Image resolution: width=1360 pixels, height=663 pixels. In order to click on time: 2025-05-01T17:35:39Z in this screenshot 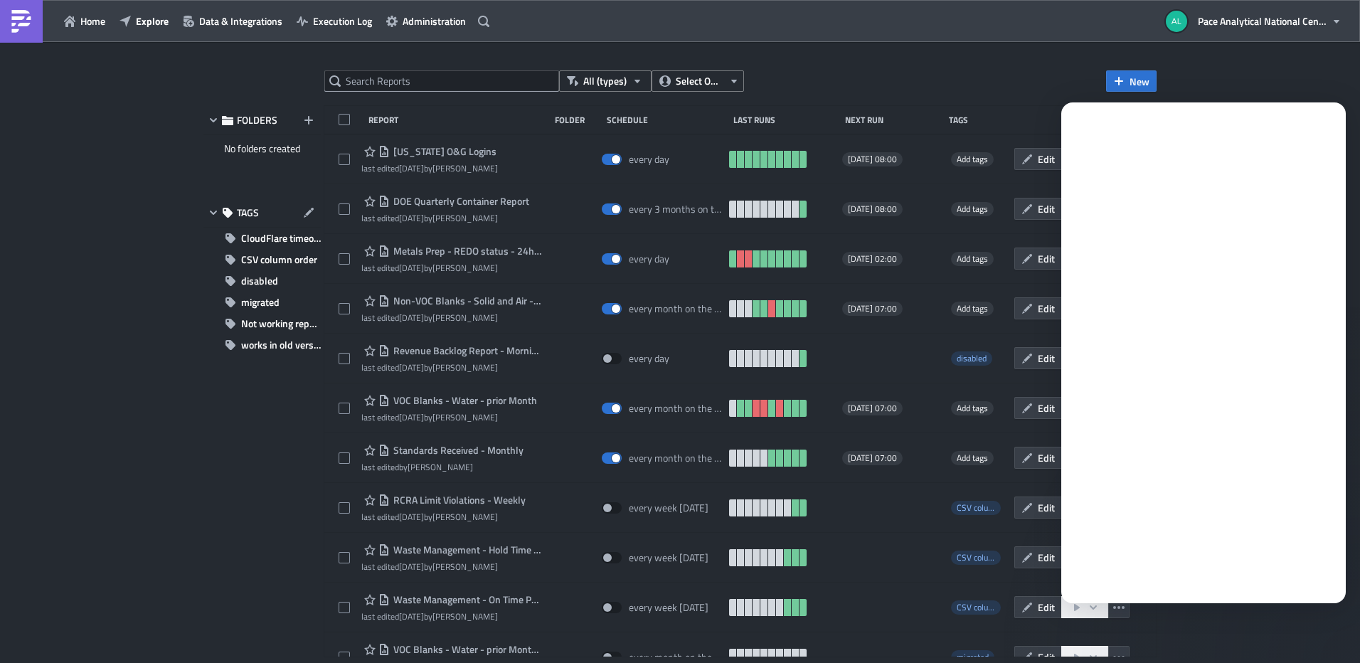, I will do `click(411, 417)`.